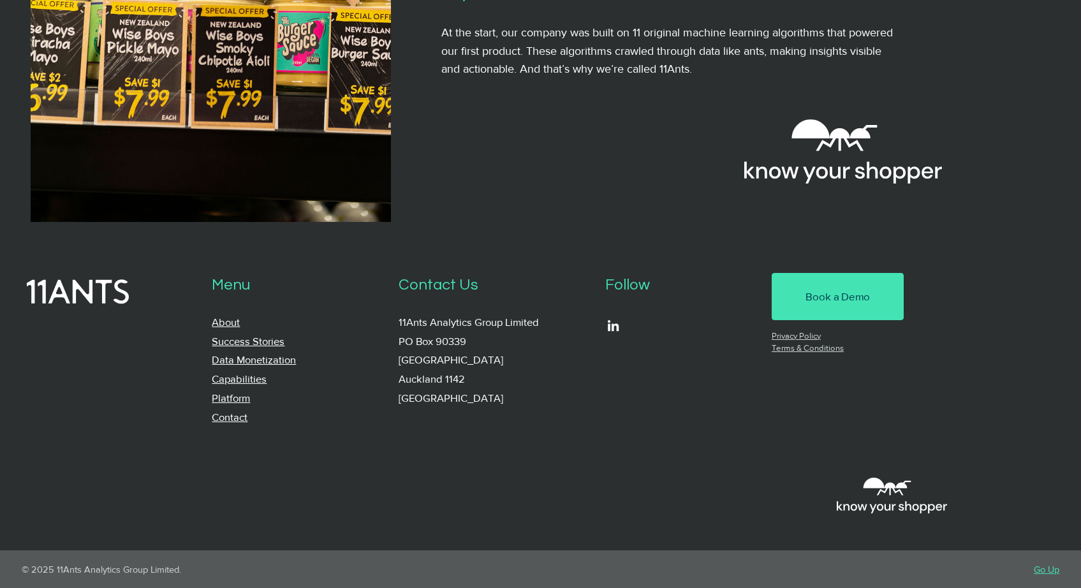 The height and width of the screenshot is (588, 1081). Describe the element at coordinates (229, 416) in the screenshot. I see `a: Contact` at that location.